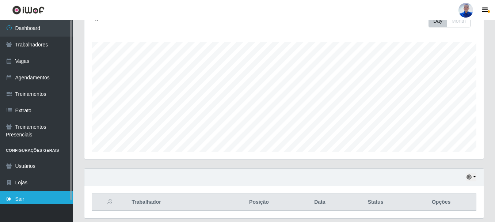  What do you see at coordinates (319, 202) in the screenshot?
I see `th: Data` at bounding box center [319, 202].